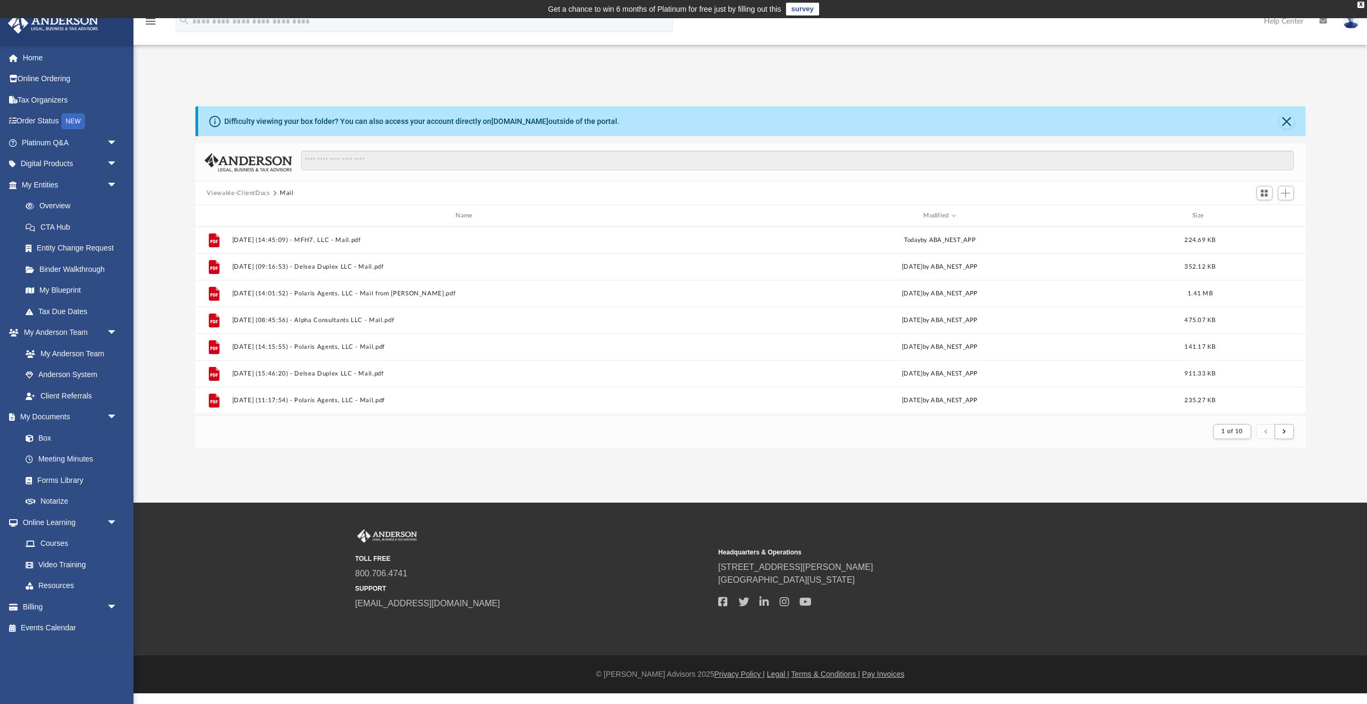 The width and height of the screenshot is (1367, 704). Describe the element at coordinates (69, 565) in the screenshot. I see `a: Video Training` at that location.